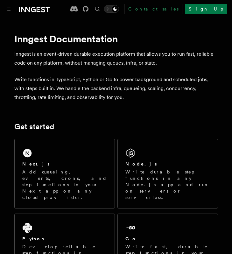 The image size is (232, 254). What do you see at coordinates (65, 173) in the screenshot?
I see `a: Next.jsAdd queueing, events, crons, and step functions to your Next app on any cloud provider.` at bounding box center [65, 173].